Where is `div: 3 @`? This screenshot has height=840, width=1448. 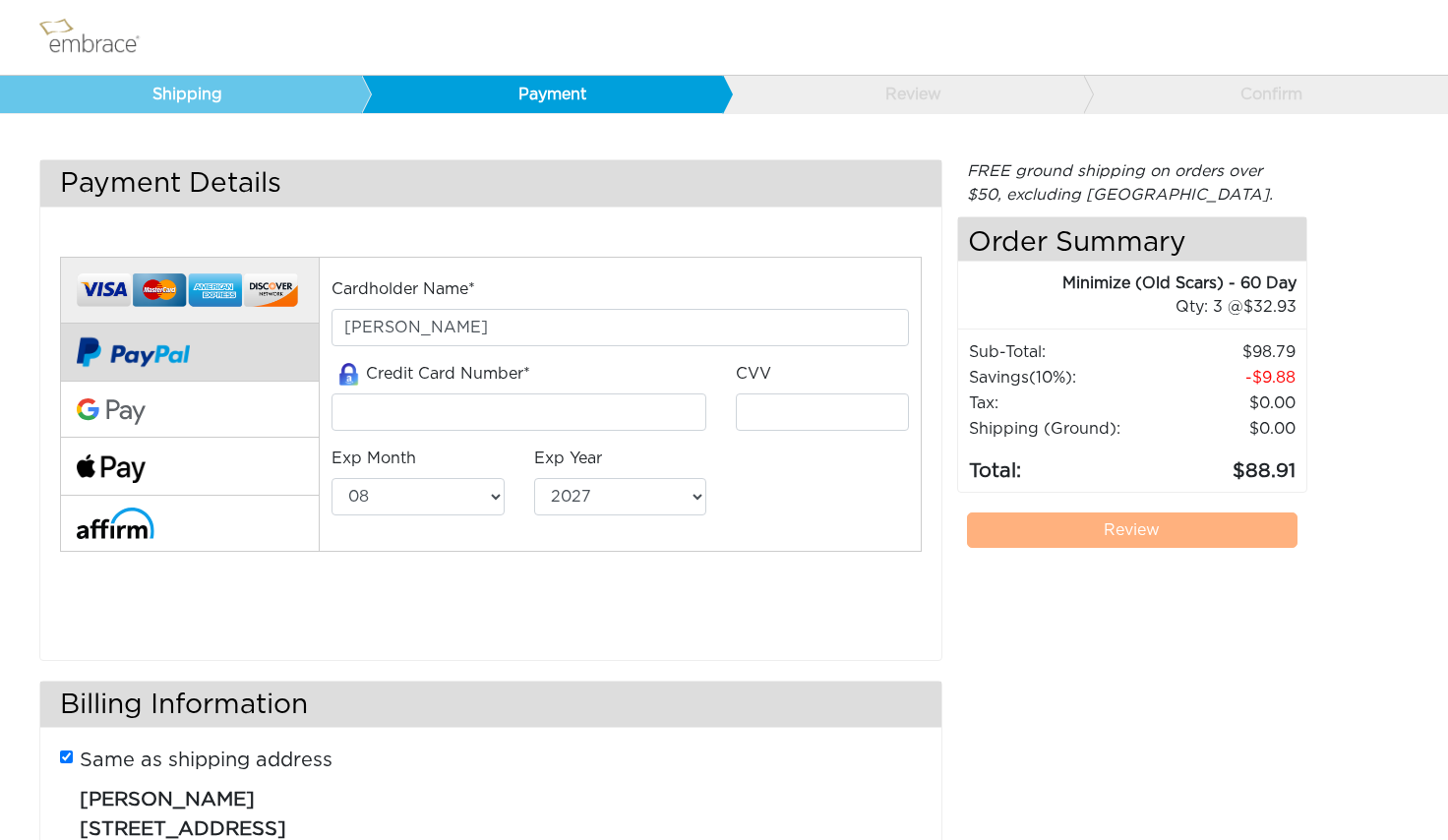 div: 3 @ is located at coordinates (1139, 307).